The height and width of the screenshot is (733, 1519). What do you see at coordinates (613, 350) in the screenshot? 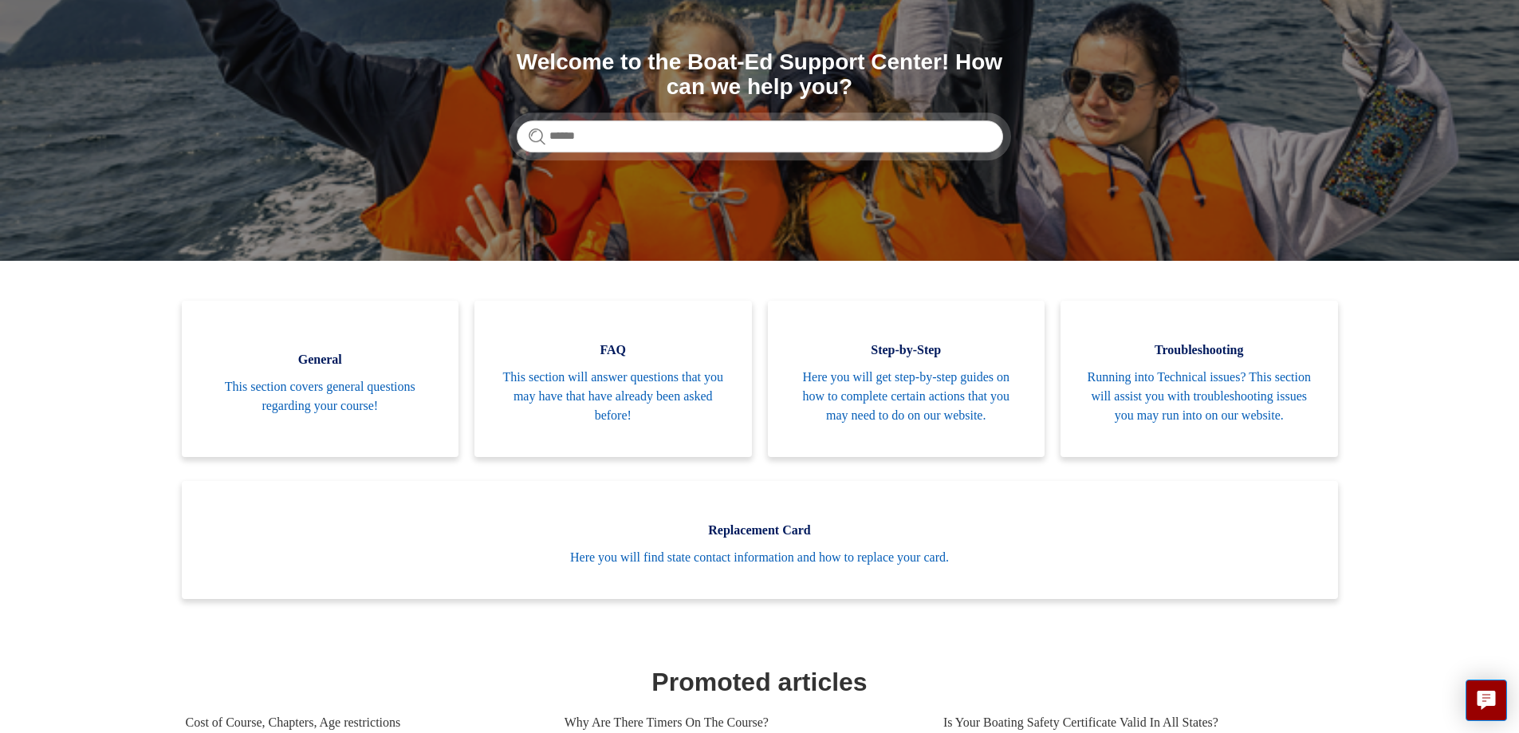
I see `span: FAQ` at bounding box center [613, 350].